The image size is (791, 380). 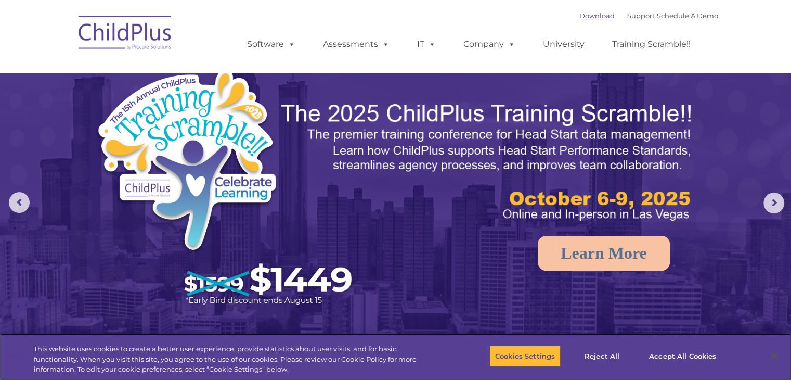 What do you see at coordinates (427, 44) in the screenshot?
I see `a: IT` at bounding box center [427, 44].